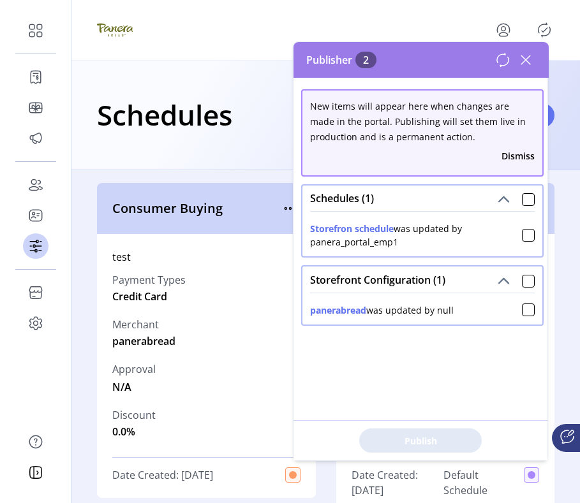  What do you see at coordinates (418, 121) in the screenshot?
I see `span: New items will appear here when changes are made in the portal. Publishing will set them live in ...` at bounding box center [418, 121].